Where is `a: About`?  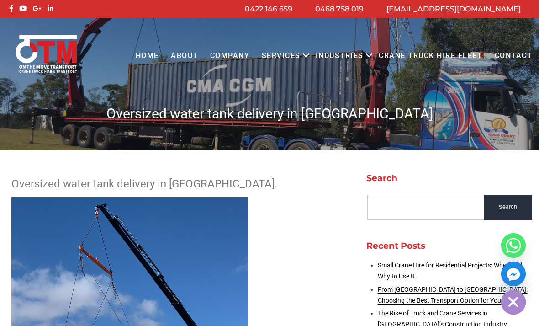
a: About is located at coordinates (185, 55).